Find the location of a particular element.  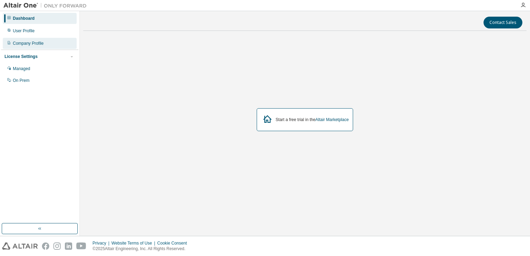

div: Cookie Consent is located at coordinates (174, 243).